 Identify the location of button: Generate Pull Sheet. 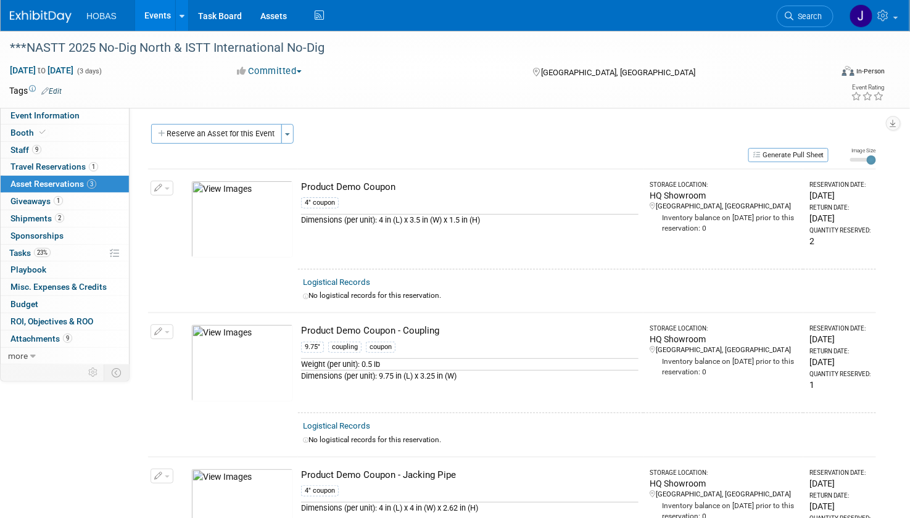
(789, 155).